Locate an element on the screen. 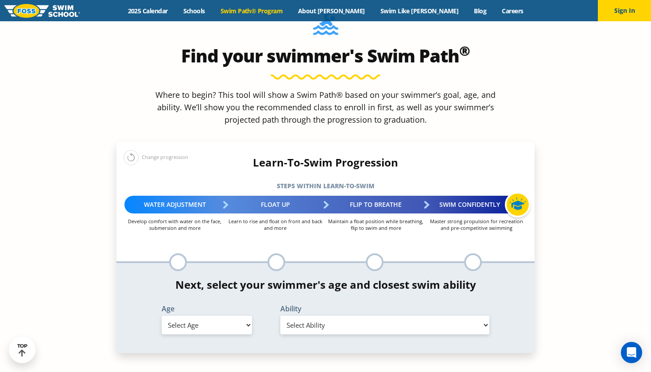 The image size is (651, 372). div: TOP is located at coordinates (22, 350).